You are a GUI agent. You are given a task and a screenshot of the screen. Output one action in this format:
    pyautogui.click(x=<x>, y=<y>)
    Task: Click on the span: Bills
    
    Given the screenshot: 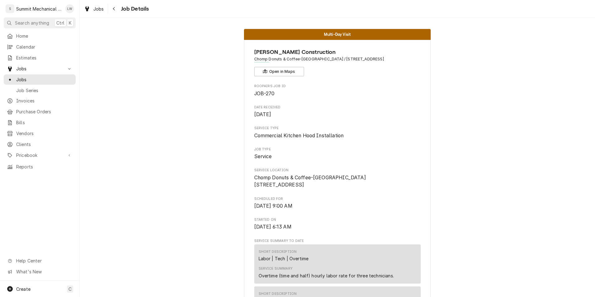 What is the action you would take?
    pyautogui.click(x=44, y=122)
    